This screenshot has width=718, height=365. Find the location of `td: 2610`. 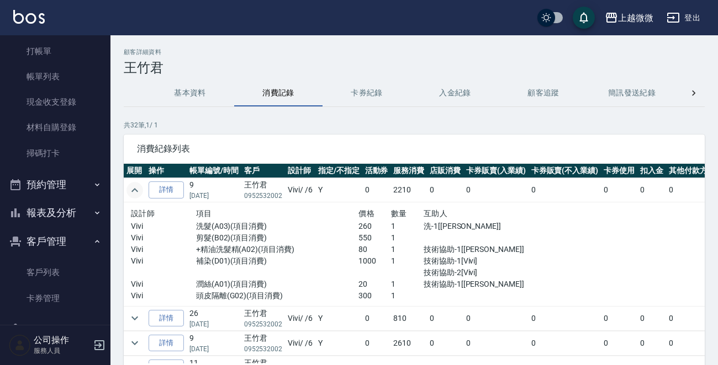

td: 2610 is located at coordinates (408, 343).